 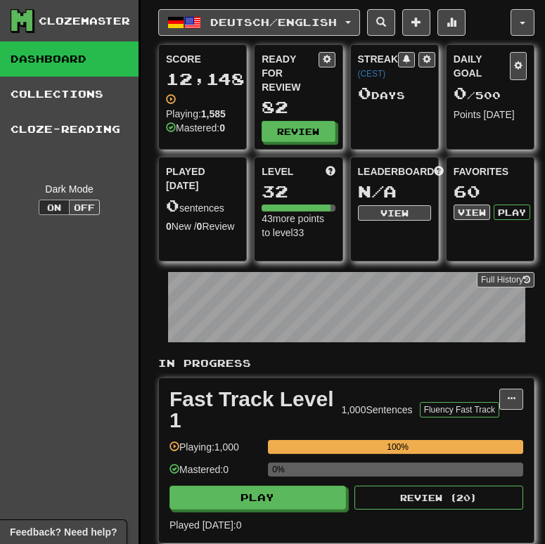 I want to click on div: Playing: 1,000, so click(x=215, y=451).